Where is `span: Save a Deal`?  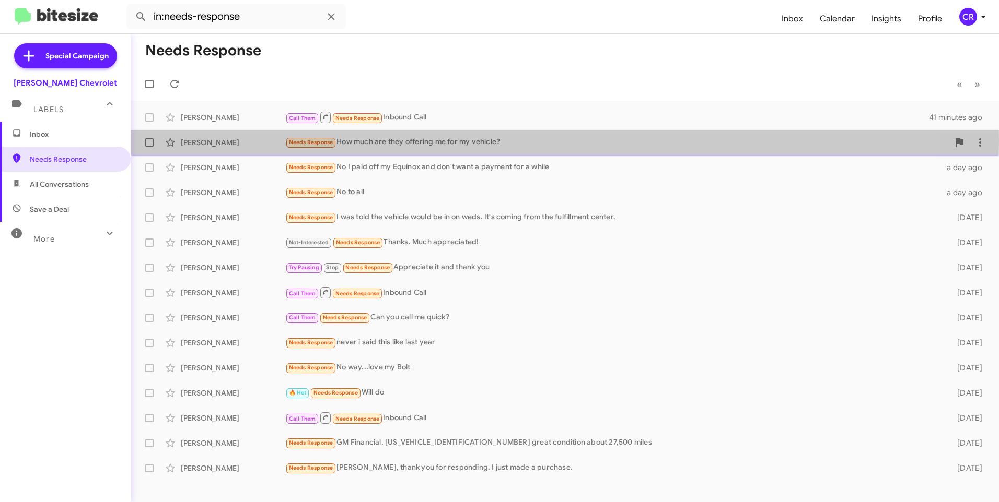
span: Save a Deal is located at coordinates (49, 209).